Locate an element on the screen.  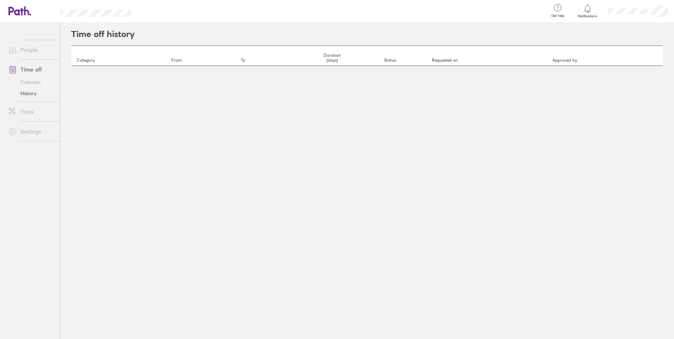
th: Requested on is located at coordinates (486, 56).